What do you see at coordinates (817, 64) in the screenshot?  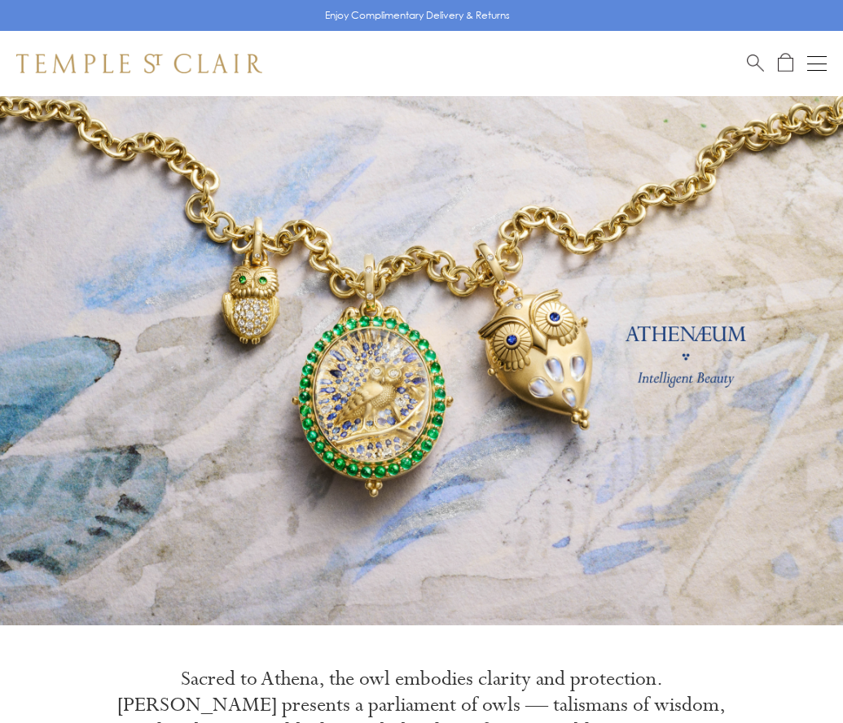 I see `button: Open navigation` at bounding box center [817, 64].